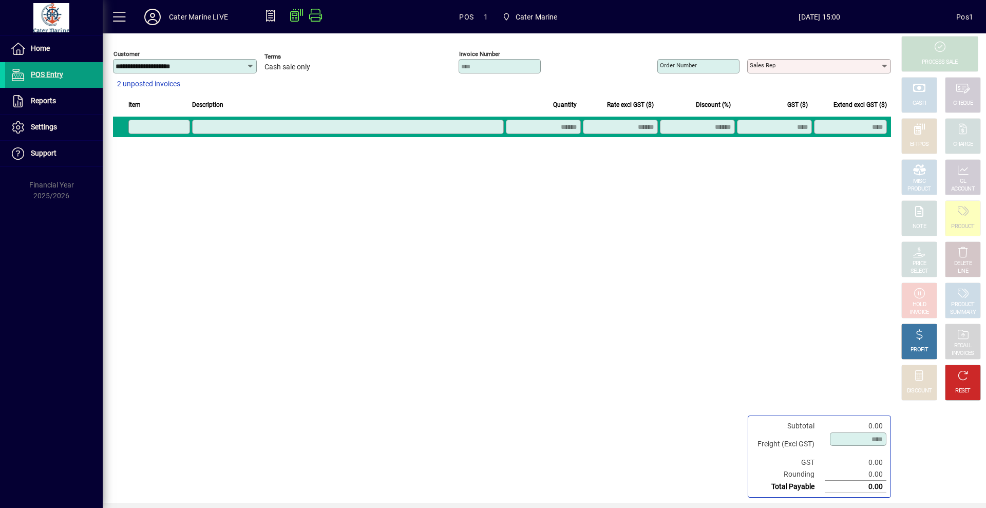  Describe the element at coordinates (40, 48) in the screenshot. I see `span: Home` at that location.